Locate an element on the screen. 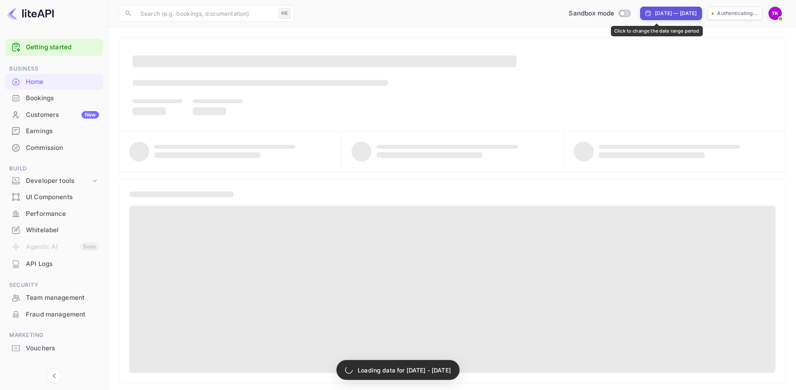 Image resolution: width=796 pixels, height=390 pixels. span: Sandbox mode is located at coordinates (591, 13).